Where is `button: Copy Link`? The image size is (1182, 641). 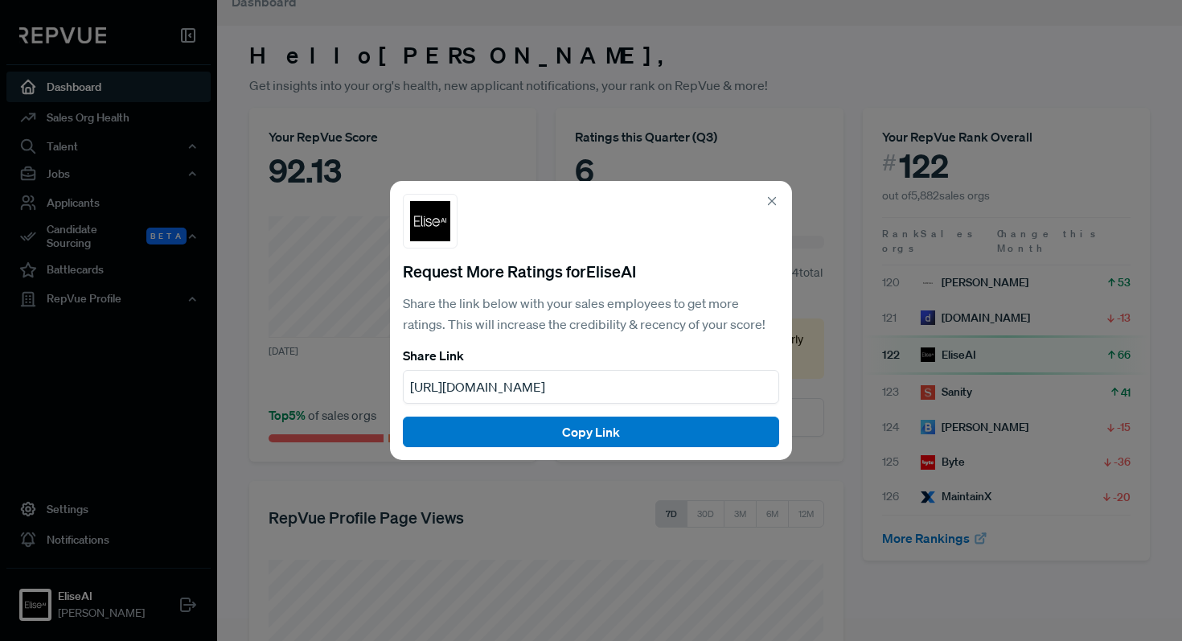
button: Copy Link is located at coordinates (591, 432).